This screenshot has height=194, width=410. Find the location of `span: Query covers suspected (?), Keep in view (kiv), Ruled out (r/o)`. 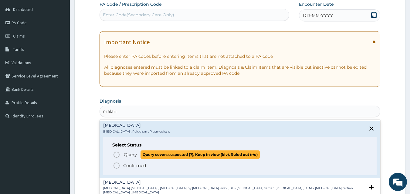

span: Query covers suspected (?), Keep in view (kiv), Ruled out (r/o) is located at coordinates (200, 155).